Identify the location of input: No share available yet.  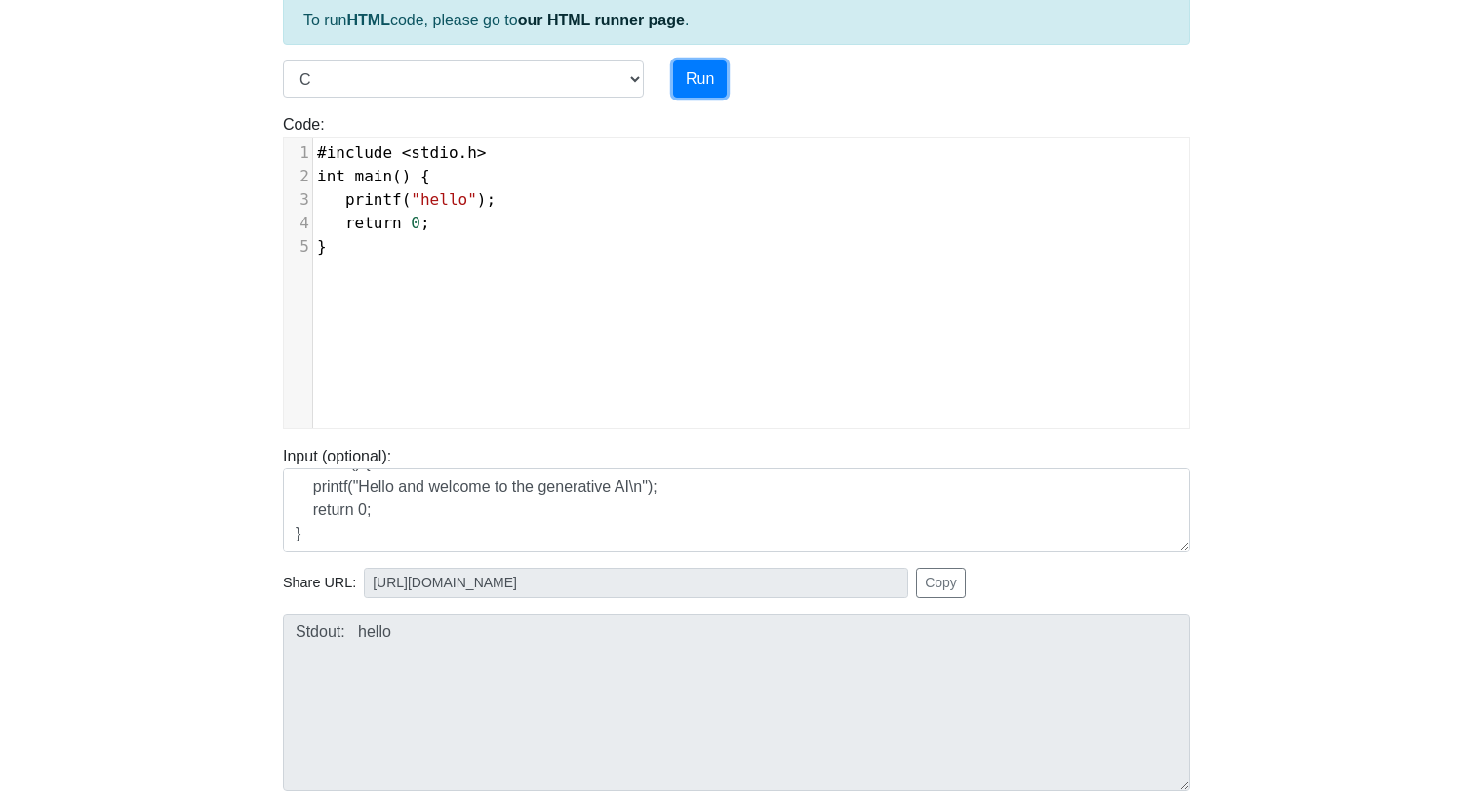
(636, 582).